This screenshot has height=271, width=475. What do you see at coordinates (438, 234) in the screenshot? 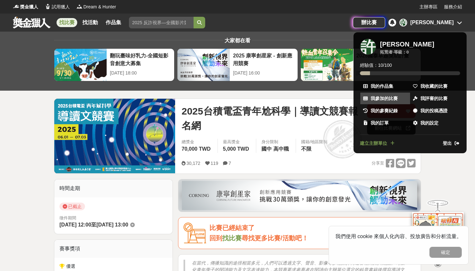
I see `img: d2146d9a-e6f6-4337-9592-8cefde37ba6b.png` at bounding box center [438, 234].